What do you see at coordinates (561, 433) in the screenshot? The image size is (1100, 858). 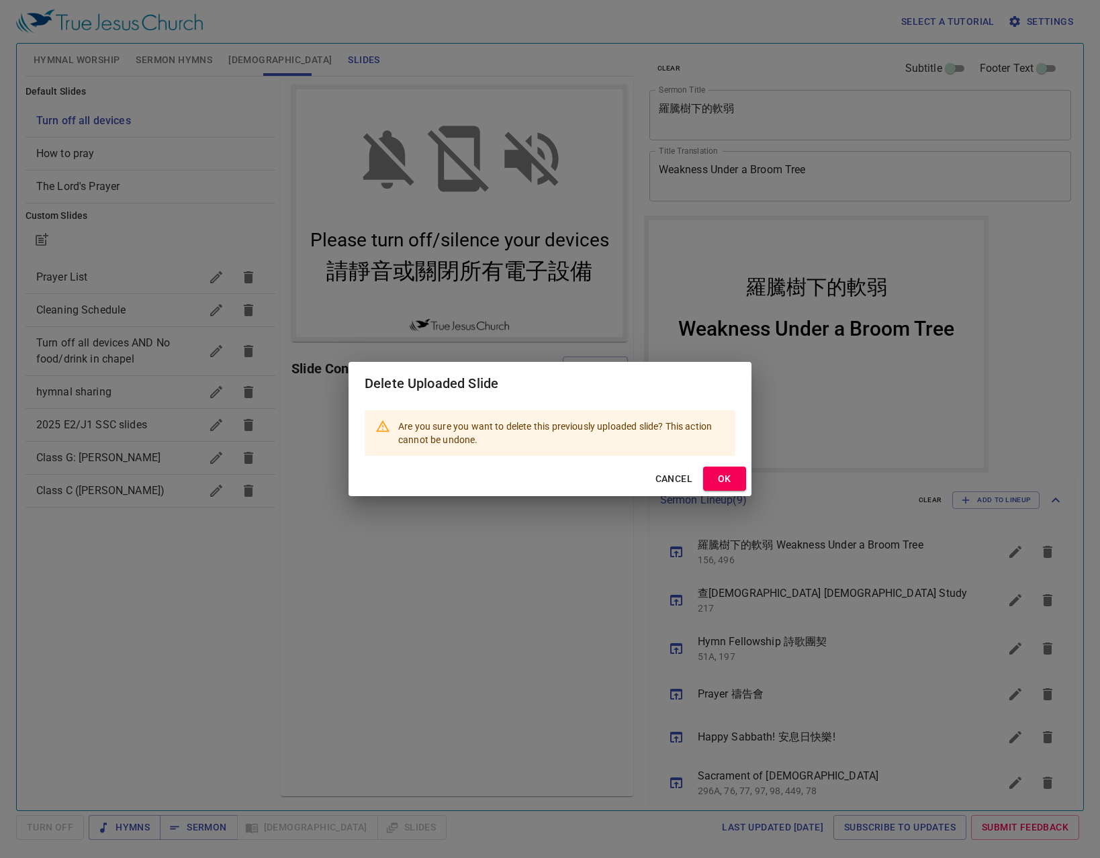 I see `div: Are you sure you want to delete this previously uploaded slide? This action cannot be undone.` at bounding box center [561, 433].